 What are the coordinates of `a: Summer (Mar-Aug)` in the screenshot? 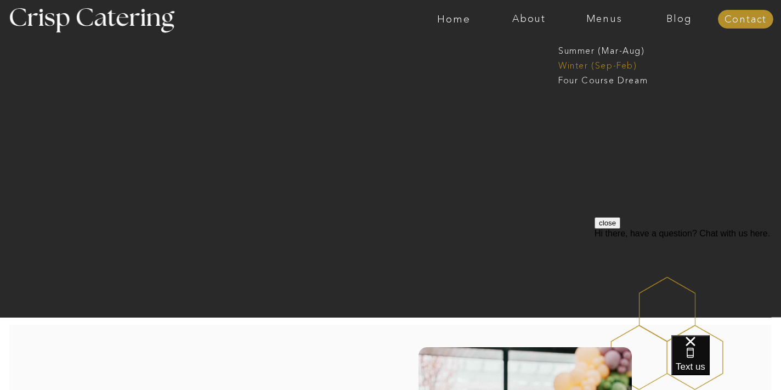 It's located at (607, 49).